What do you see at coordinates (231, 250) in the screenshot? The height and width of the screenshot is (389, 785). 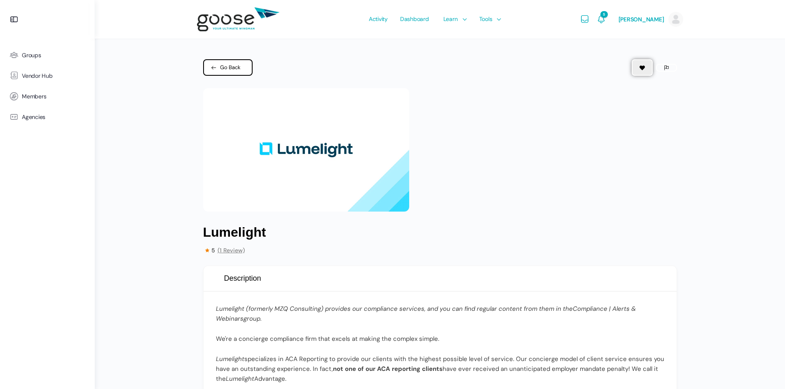 I see `span: (1 Review)` at bounding box center [231, 250].